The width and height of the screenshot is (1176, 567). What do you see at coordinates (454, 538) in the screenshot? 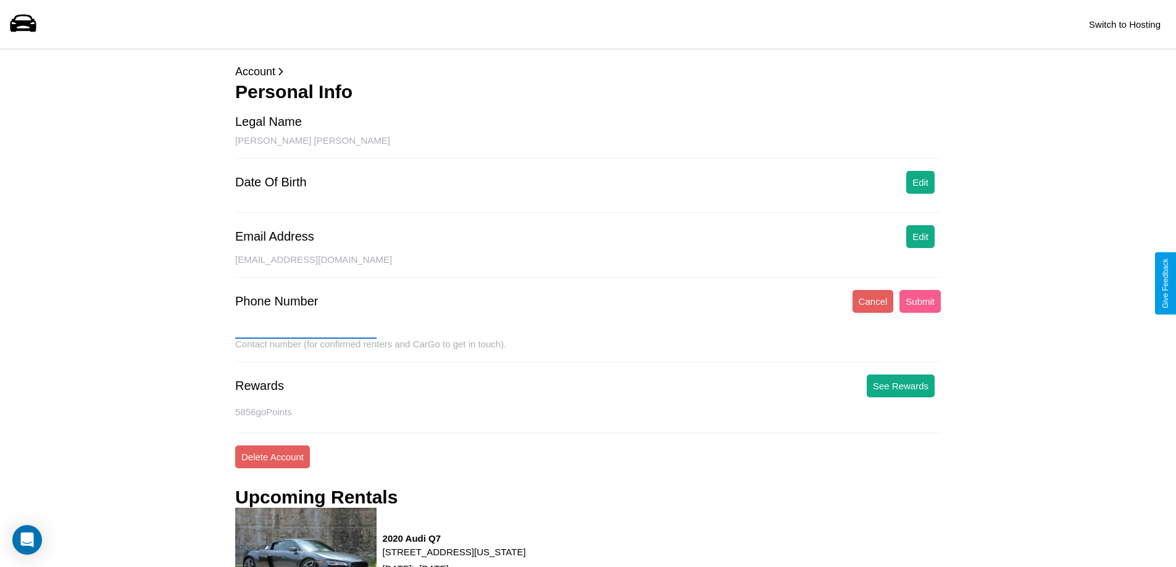
I see `h3: 2020 Audi Q7` at bounding box center [454, 538].